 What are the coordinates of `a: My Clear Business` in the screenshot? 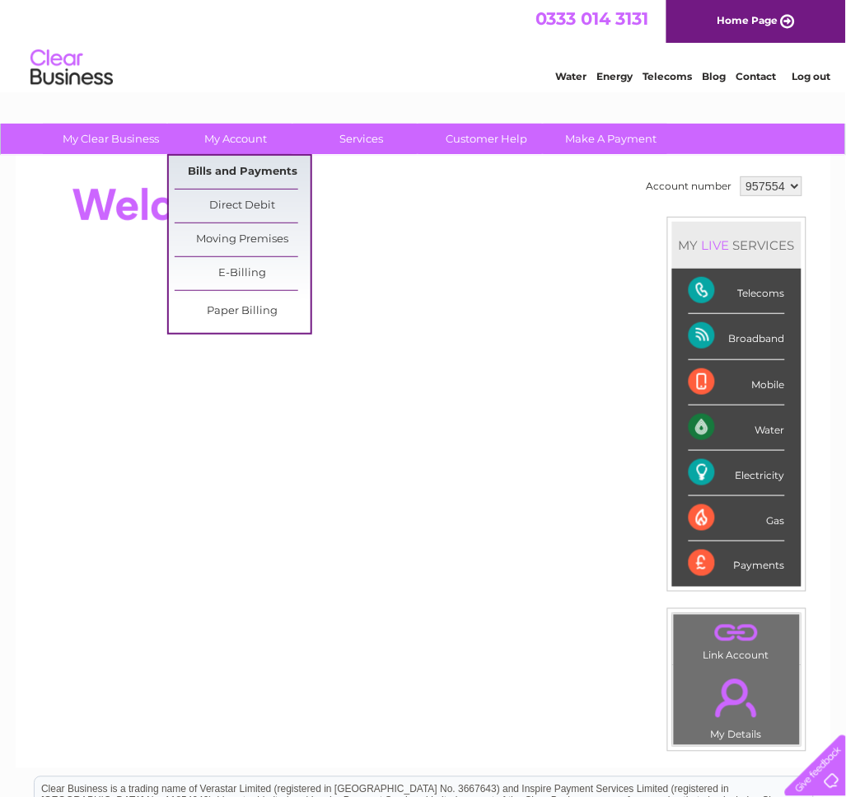 It's located at (110, 138).